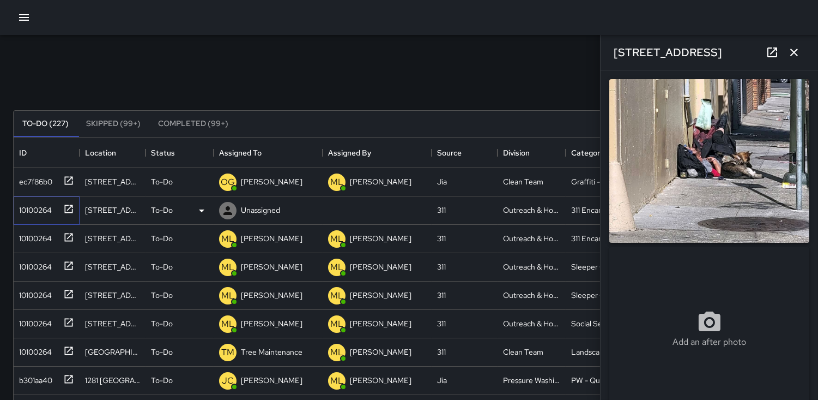  Describe the element at coordinates (112, 267) in the screenshot. I see `div: 66 8th Street` at that location.